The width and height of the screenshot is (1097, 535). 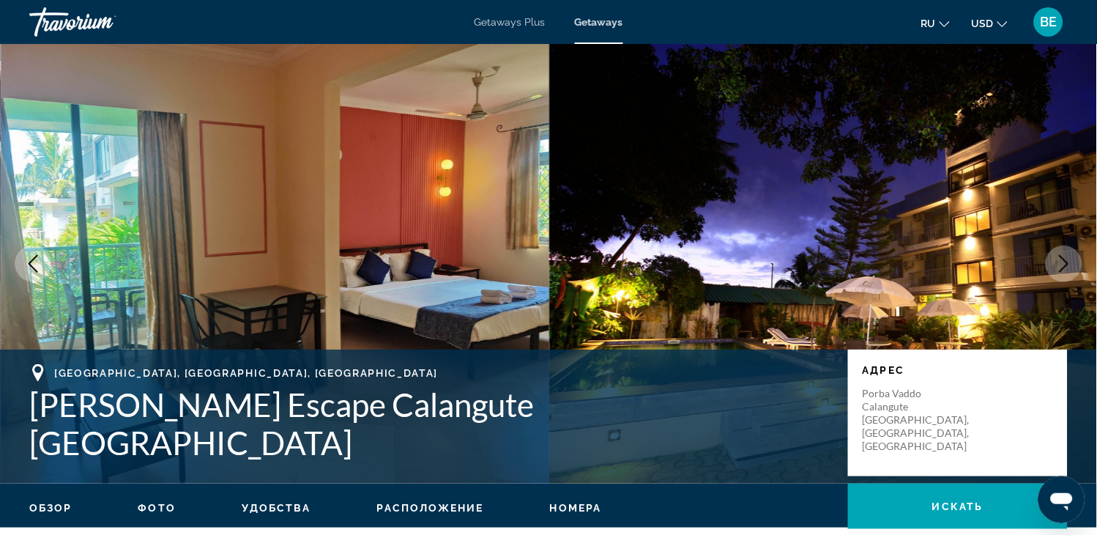 I want to click on span: USD, so click(x=983, y=23).